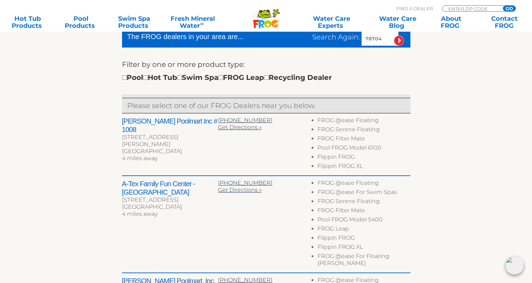 The height and width of the screenshot is (283, 532). I want to click on input: Submit, so click(399, 40).